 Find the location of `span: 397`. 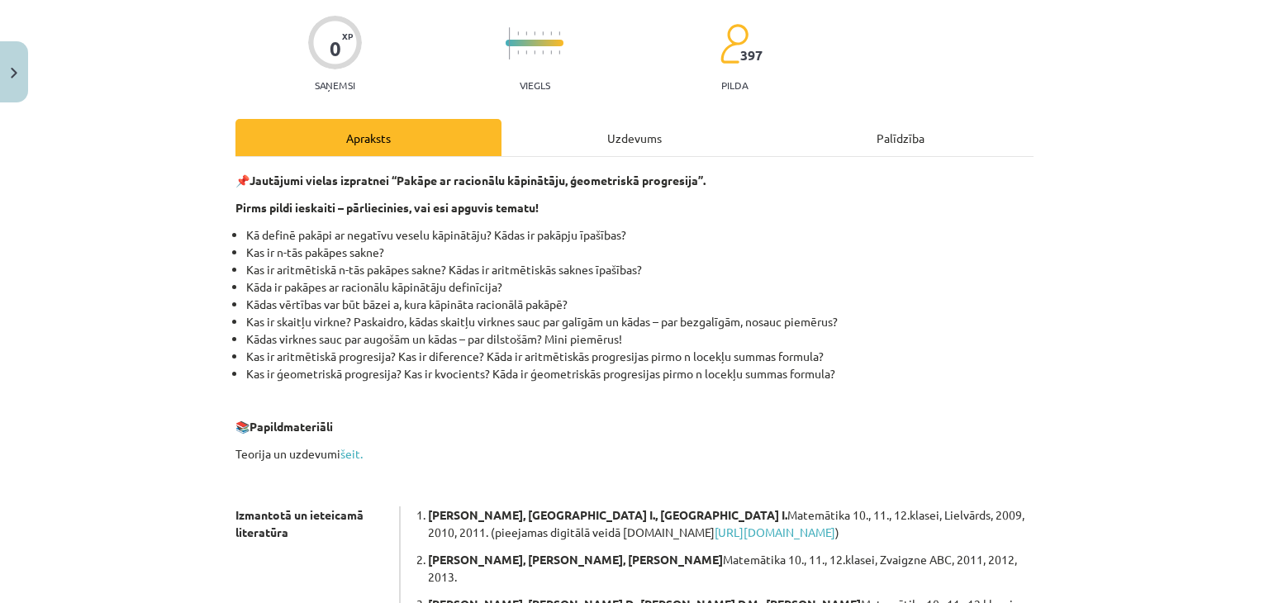

span: 397 is located at coordinates (751, 55).